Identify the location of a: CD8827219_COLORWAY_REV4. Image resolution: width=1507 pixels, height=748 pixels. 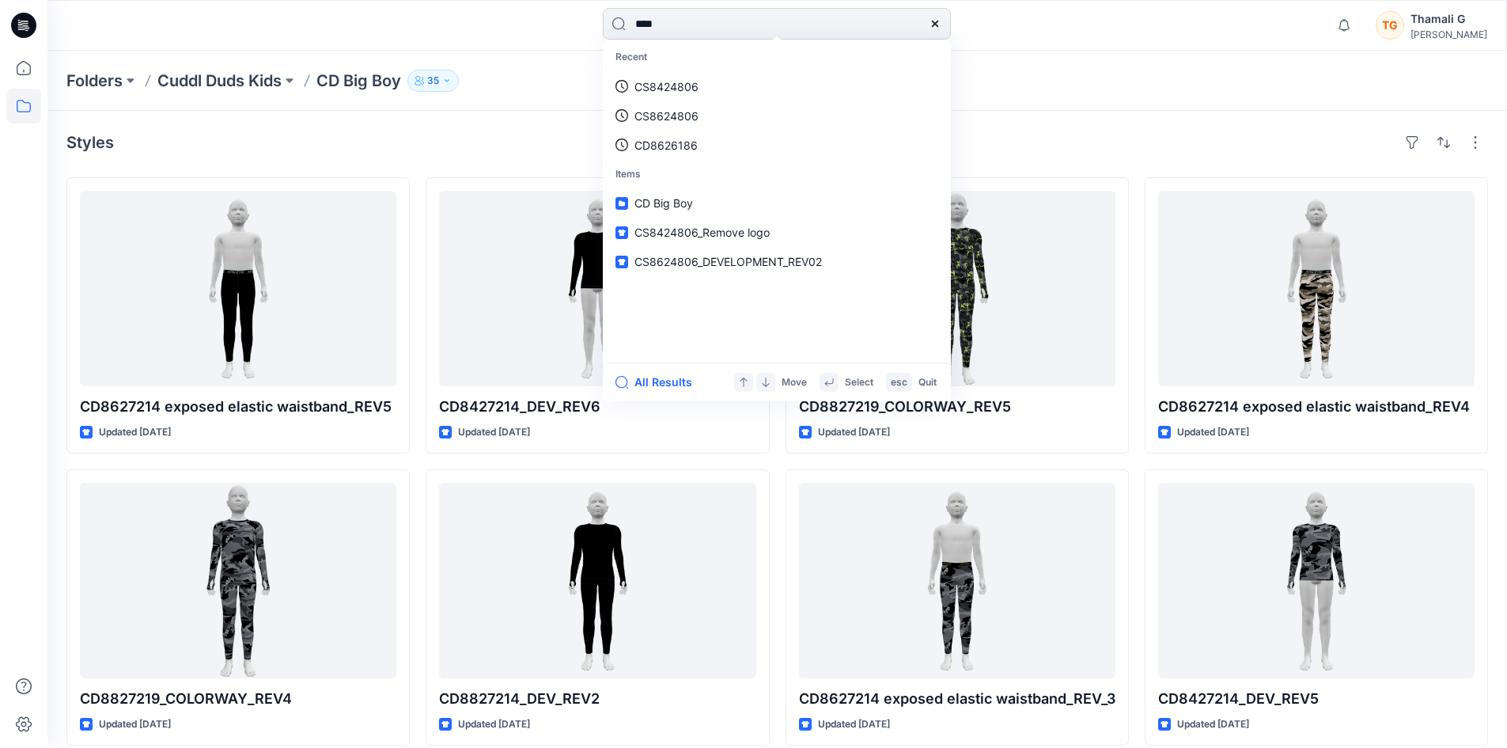
(238, 580).